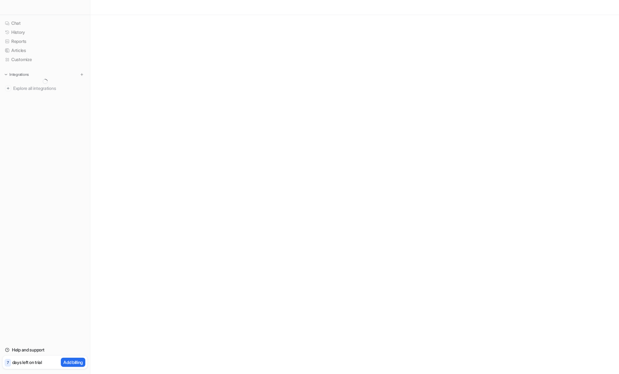 This screenshot has height=374, width=619. I want to click on a: Help and support, so click(45, 350).